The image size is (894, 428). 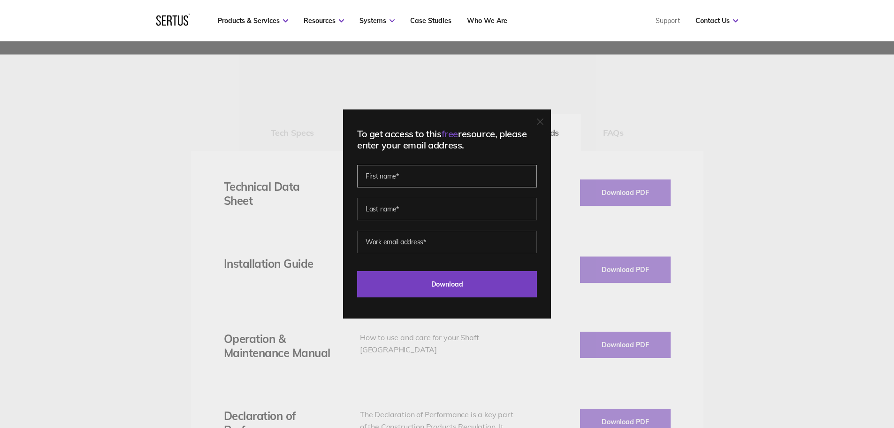 I want to click on a: Systems, so click(x=377, y=21).